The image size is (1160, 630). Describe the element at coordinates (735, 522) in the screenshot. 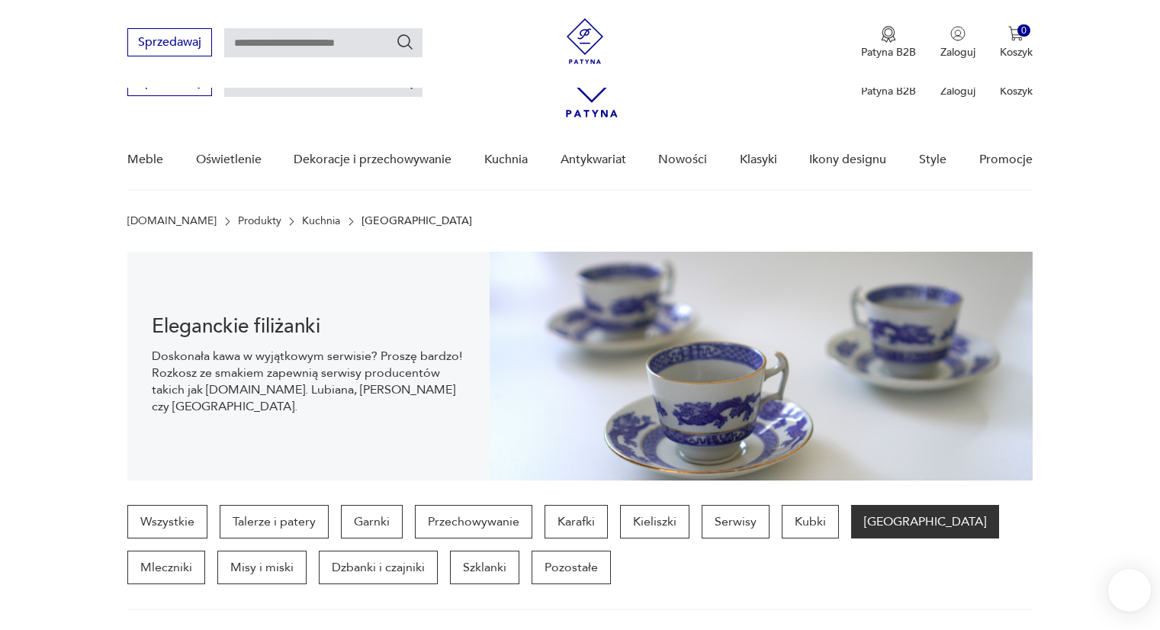

I see `p: Serwisy` at that location.